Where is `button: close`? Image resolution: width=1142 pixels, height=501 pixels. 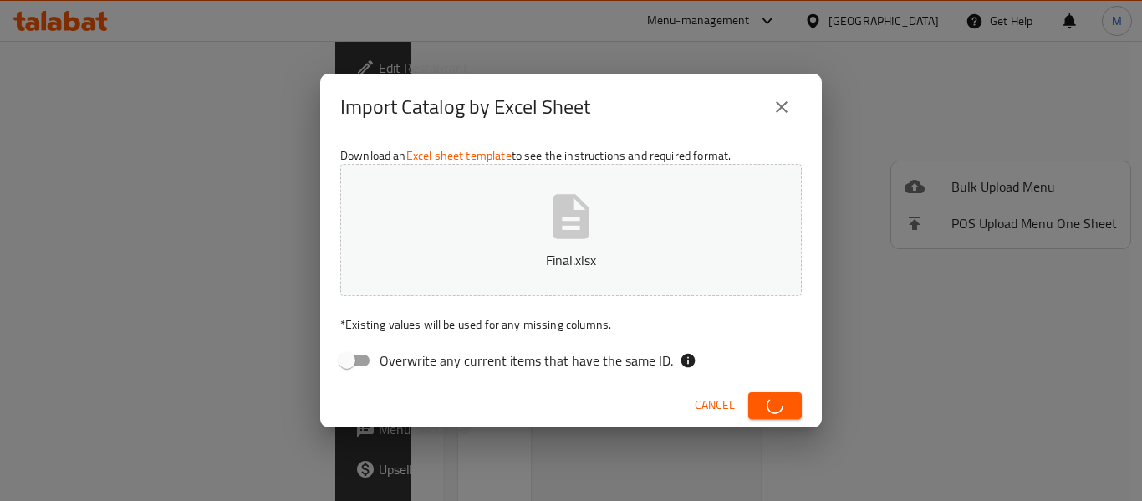
button: close is located at coordinates (782, 107).